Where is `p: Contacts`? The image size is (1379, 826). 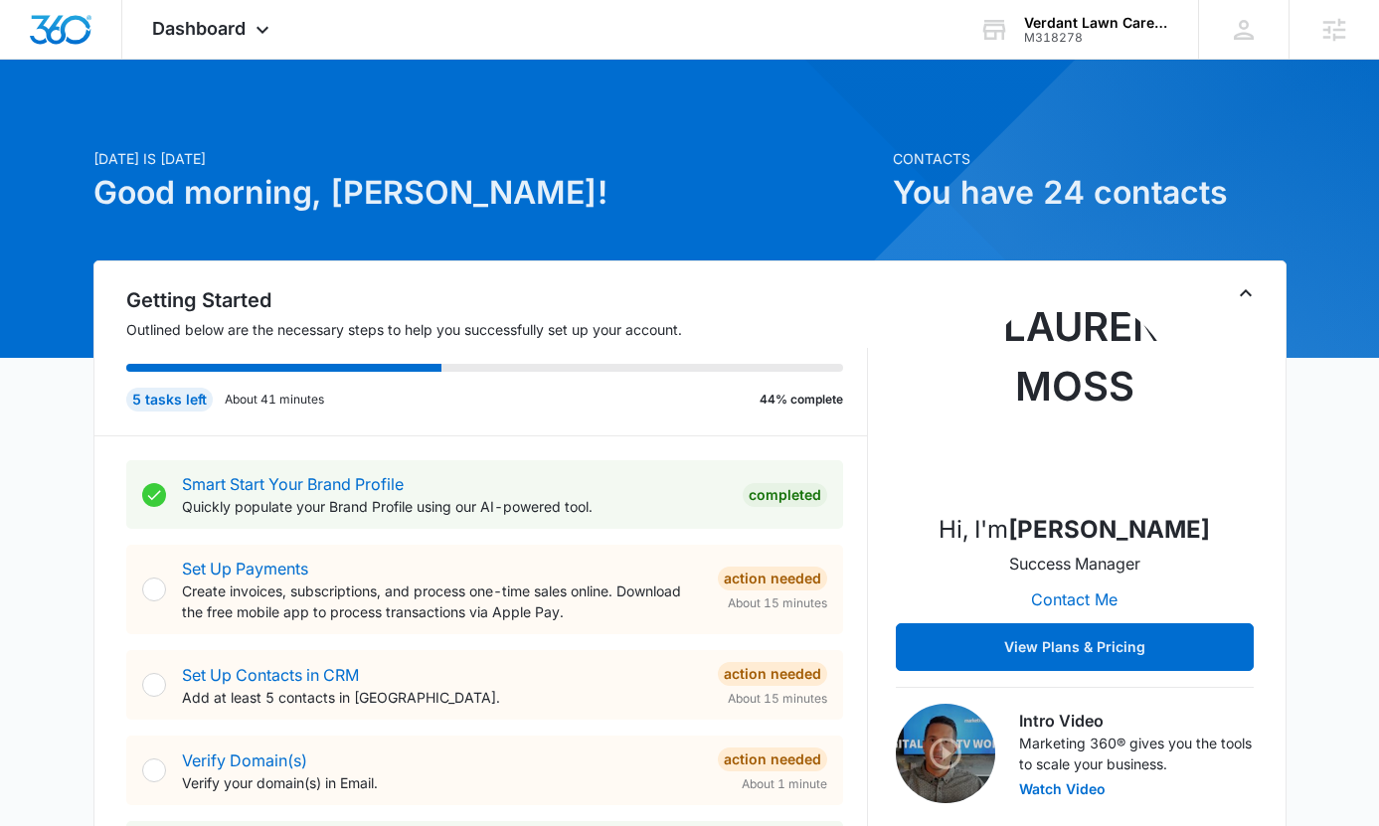
p: Contacts is located at coordinates (1090, 158).